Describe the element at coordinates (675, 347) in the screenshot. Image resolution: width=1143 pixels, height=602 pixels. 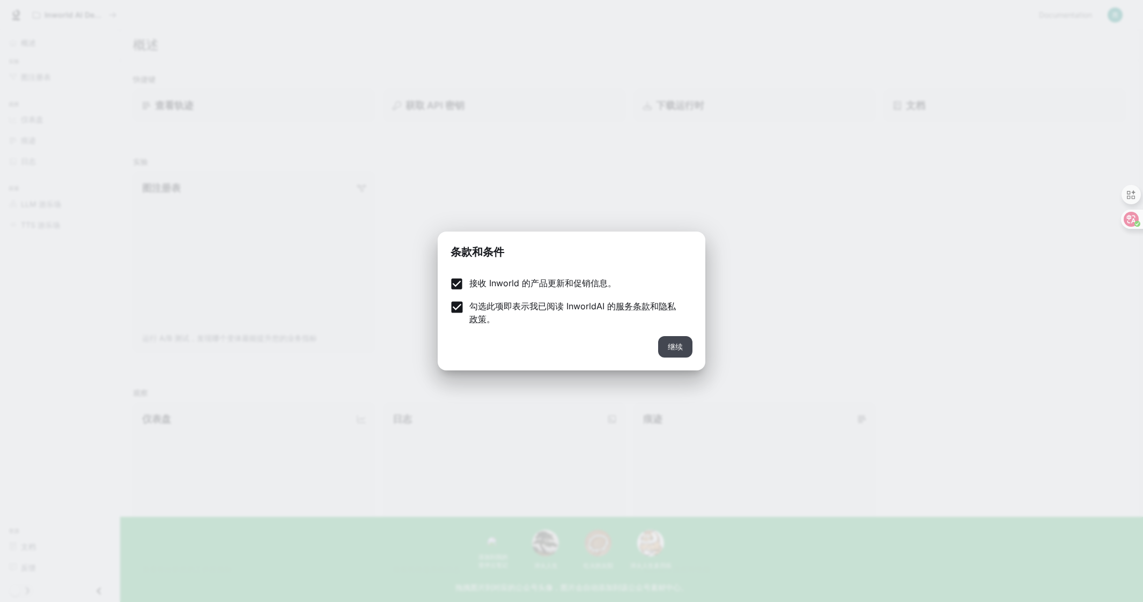
I see `button: 继续` at that location.